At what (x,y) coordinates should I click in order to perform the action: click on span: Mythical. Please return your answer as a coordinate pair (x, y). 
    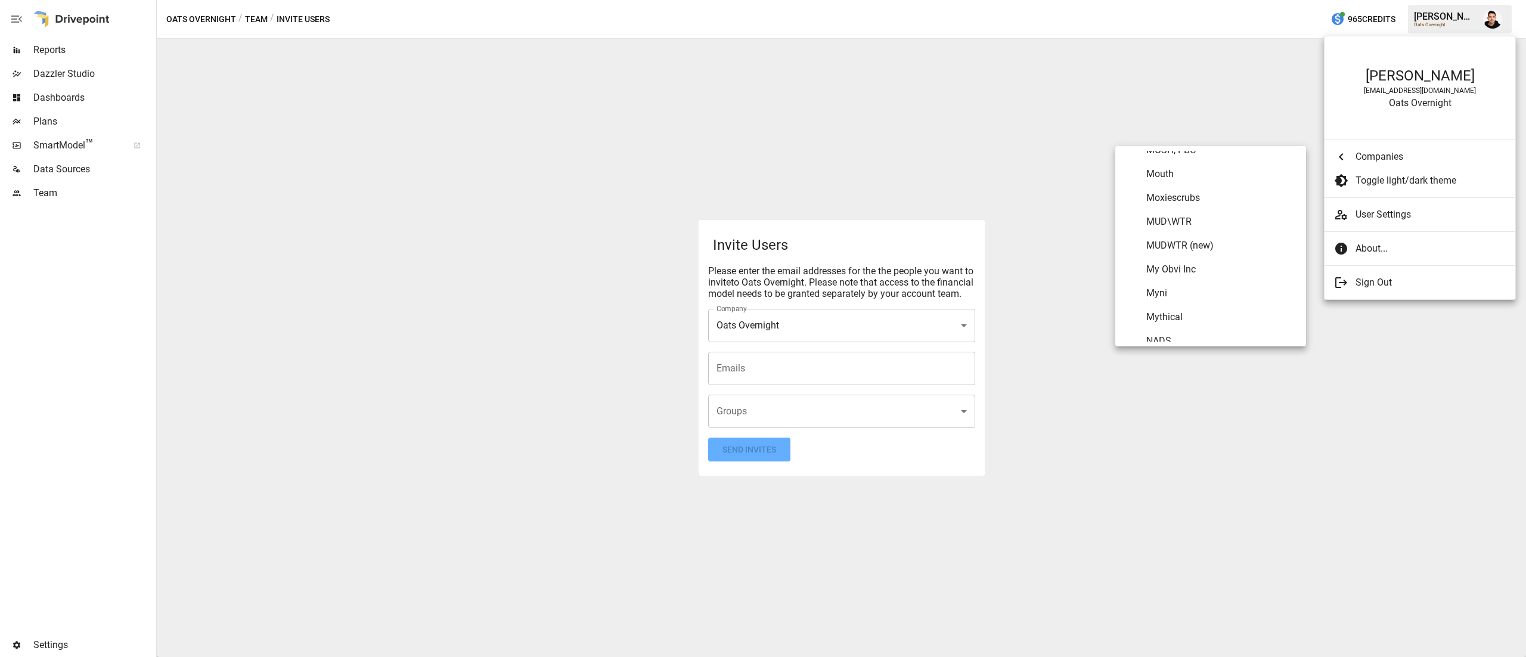
    Looking at the image, I should click on (1221, 317).